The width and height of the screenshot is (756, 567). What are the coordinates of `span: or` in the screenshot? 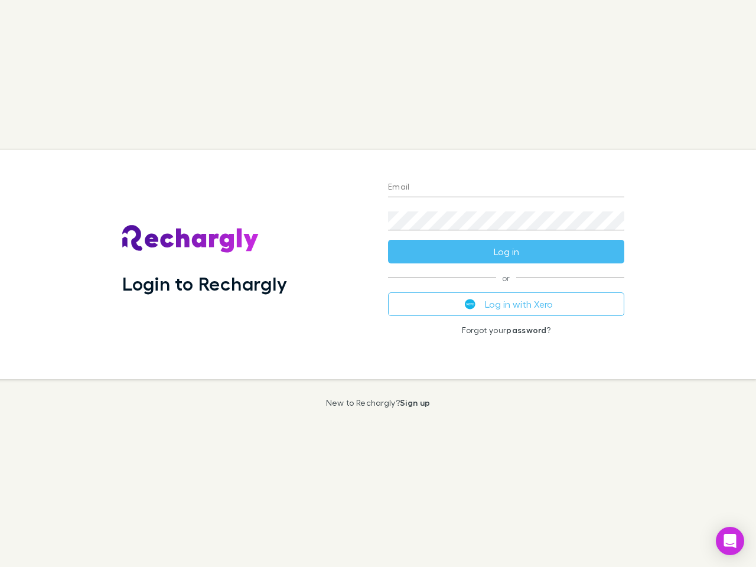 It's located at (506, 278).